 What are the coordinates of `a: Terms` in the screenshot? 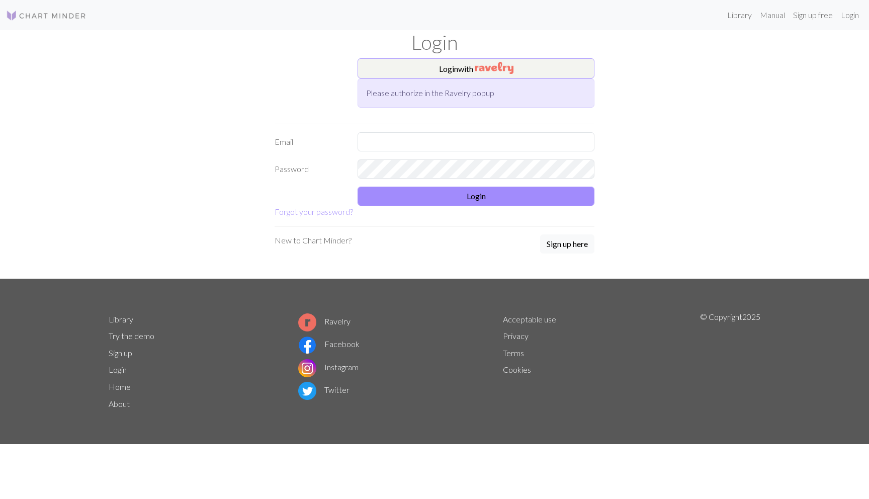 It's located at (514, 353).